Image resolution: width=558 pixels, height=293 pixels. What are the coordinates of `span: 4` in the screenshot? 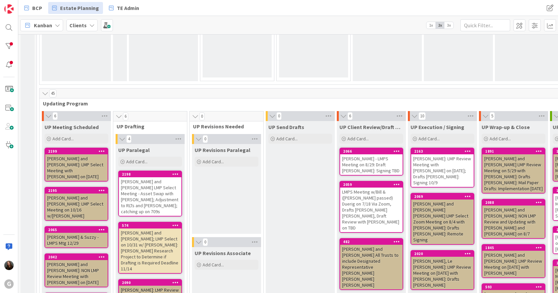 It's located at (129, 139).